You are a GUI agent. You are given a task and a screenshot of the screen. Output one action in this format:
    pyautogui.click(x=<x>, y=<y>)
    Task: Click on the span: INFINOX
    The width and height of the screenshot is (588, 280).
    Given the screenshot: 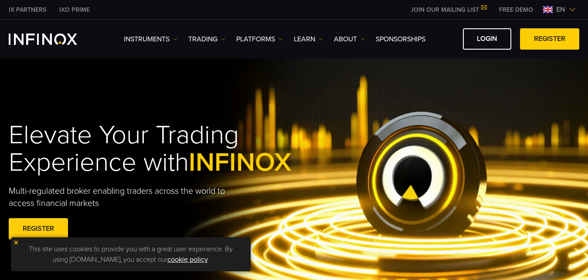 What is the action you would take?
    pyautogui.click(x=240, y=163)
    